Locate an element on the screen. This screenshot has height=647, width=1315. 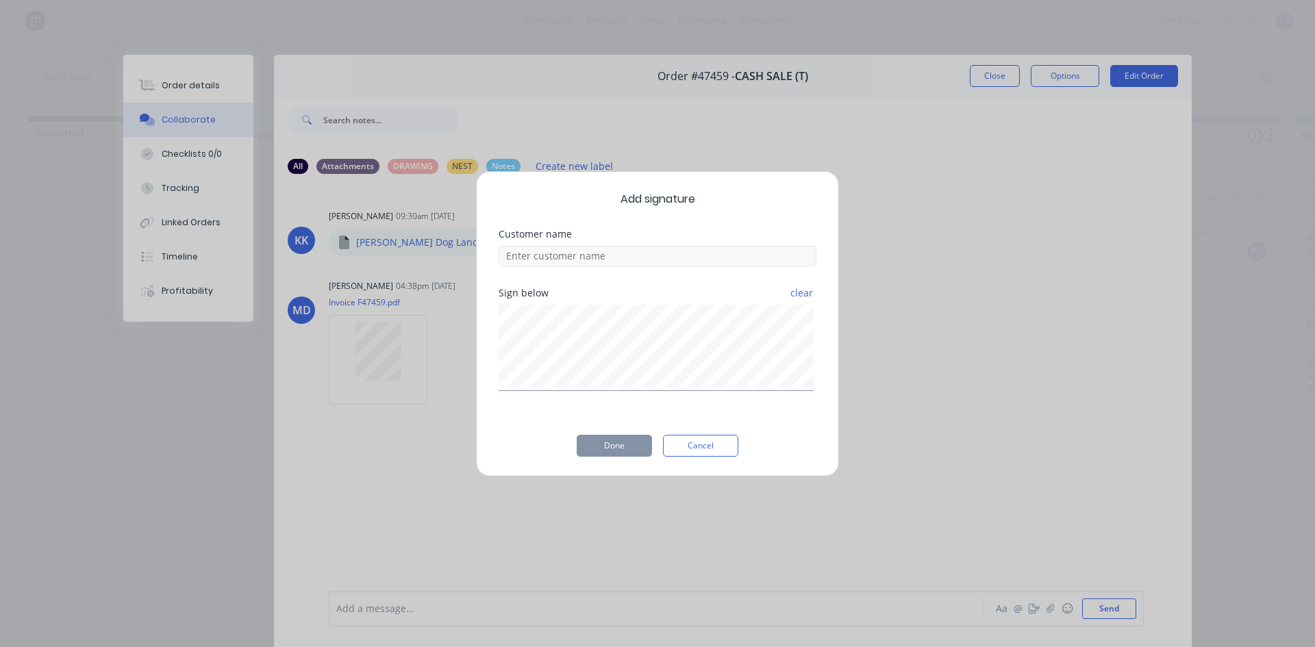
span: Add signature is located at coordinates (657, 199).